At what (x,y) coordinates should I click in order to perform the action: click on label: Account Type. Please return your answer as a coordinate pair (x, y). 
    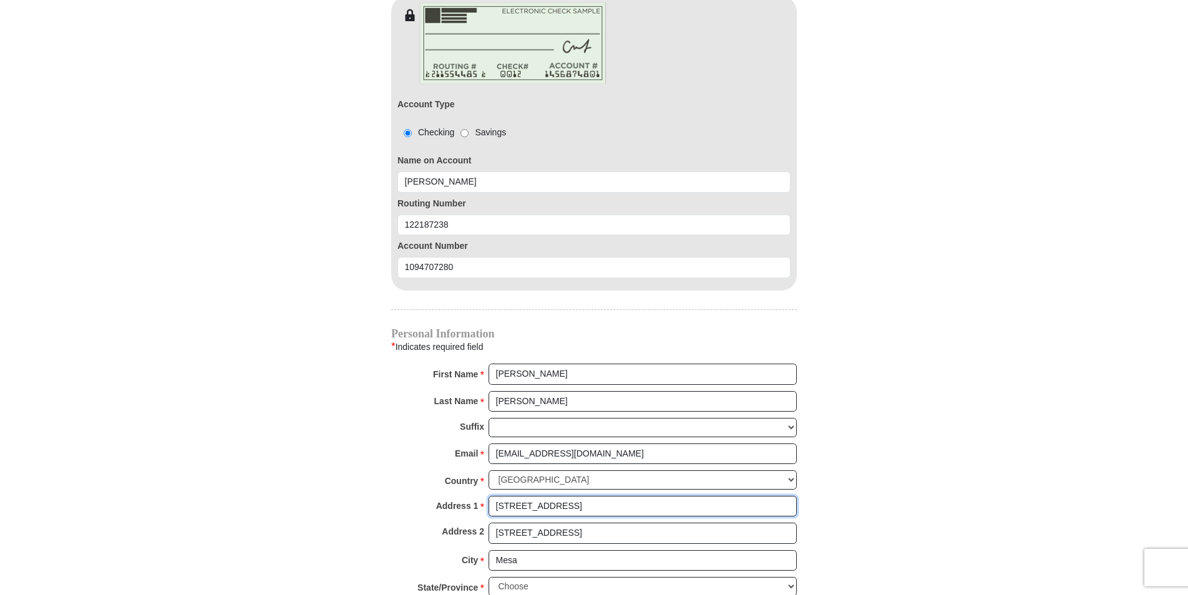
    Looking at the image, I should click on (426, 104).